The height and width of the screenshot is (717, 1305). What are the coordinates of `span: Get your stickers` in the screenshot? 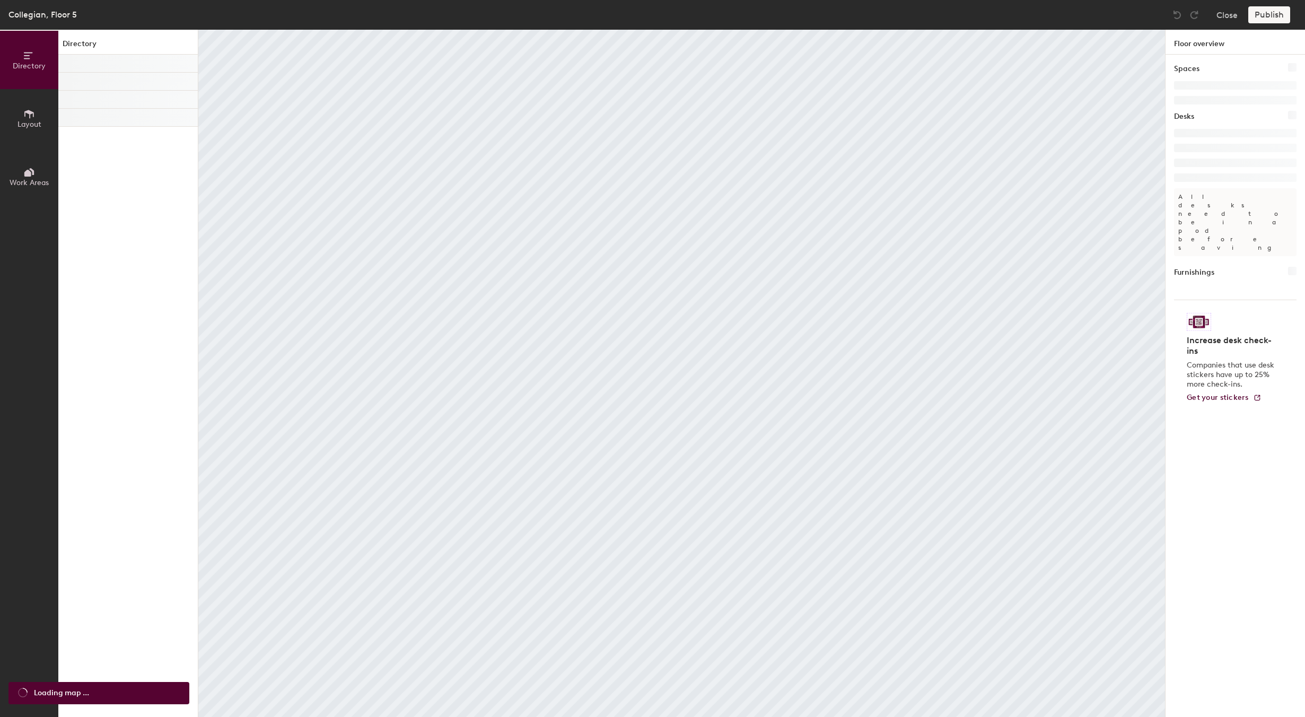 It's located at (1218, 397).